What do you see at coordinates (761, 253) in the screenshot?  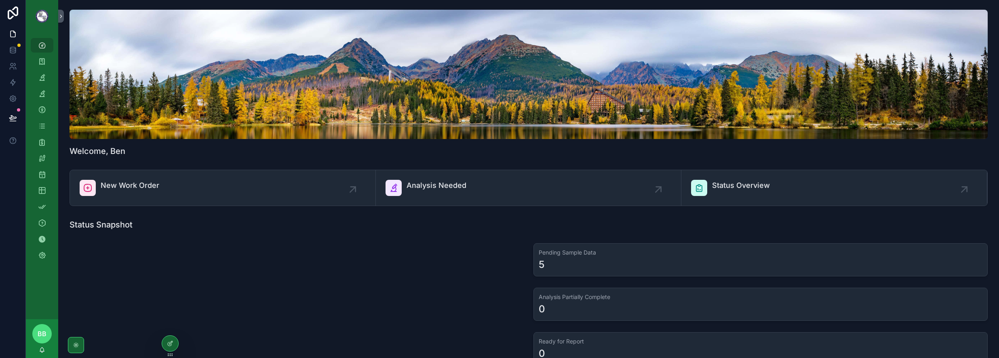 I see `h3: Pending Sample Data` at bounding box center [761, 253].